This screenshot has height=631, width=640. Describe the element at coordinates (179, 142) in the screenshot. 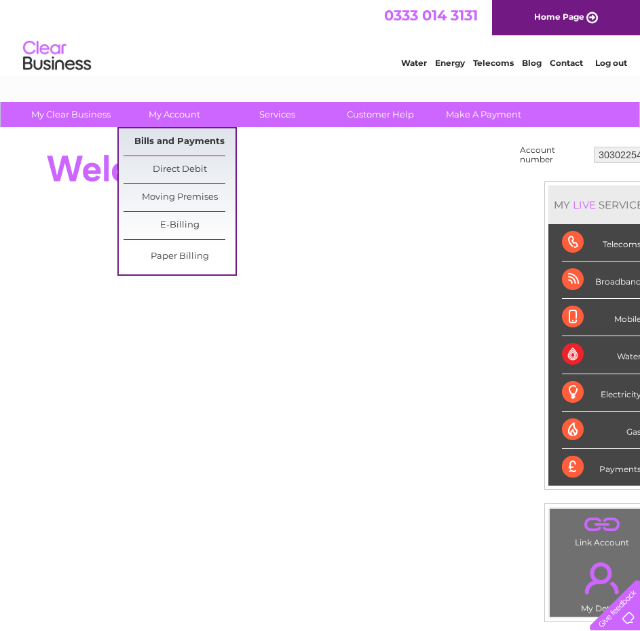

I see `a: Bills and Payments` at that location.